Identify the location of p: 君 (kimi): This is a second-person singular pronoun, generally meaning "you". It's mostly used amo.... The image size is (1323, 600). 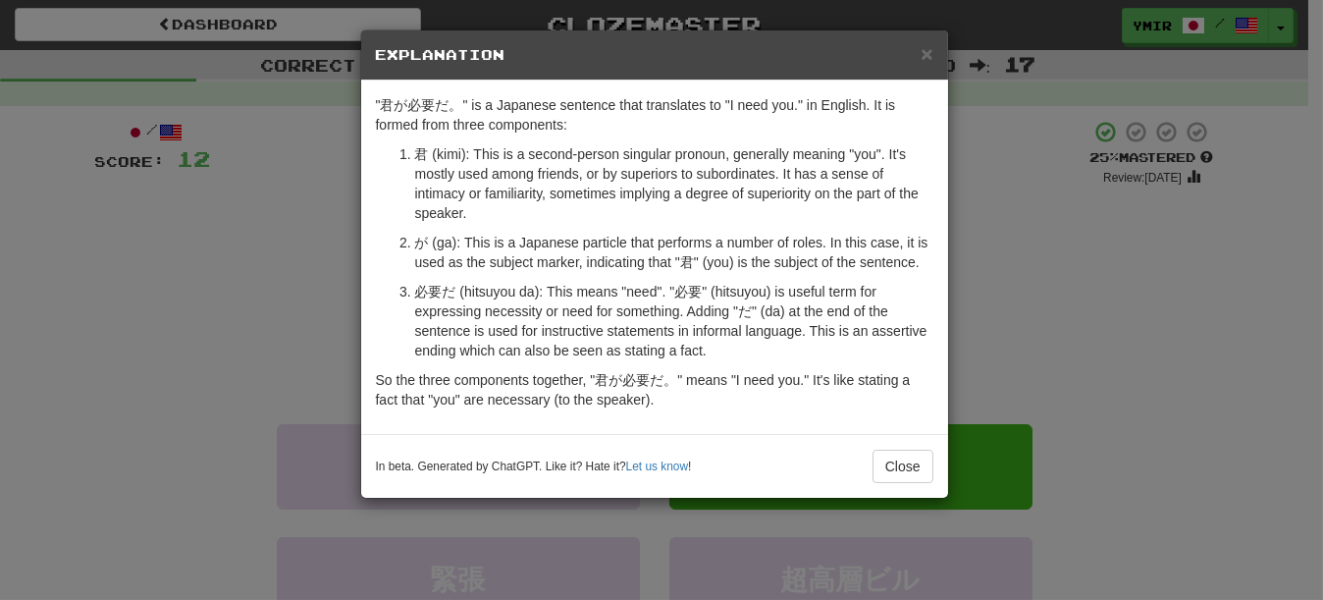
(674, 184).